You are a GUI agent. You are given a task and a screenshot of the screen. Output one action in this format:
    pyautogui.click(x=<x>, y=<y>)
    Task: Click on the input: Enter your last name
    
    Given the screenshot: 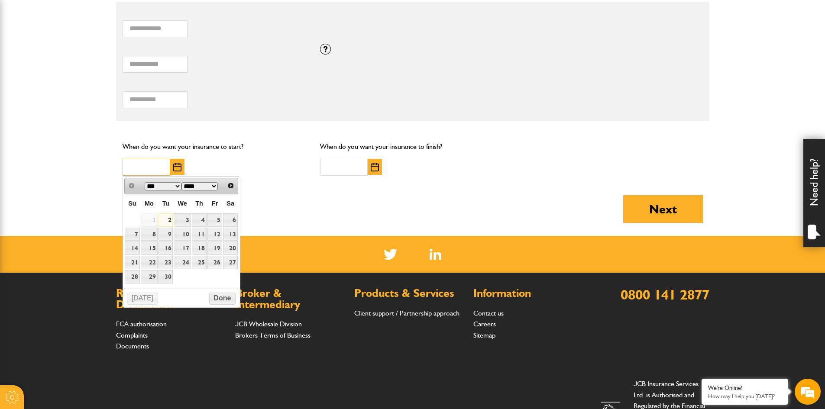 What is the action you would take?
    pyautogui.click(x=84, y=90)
    